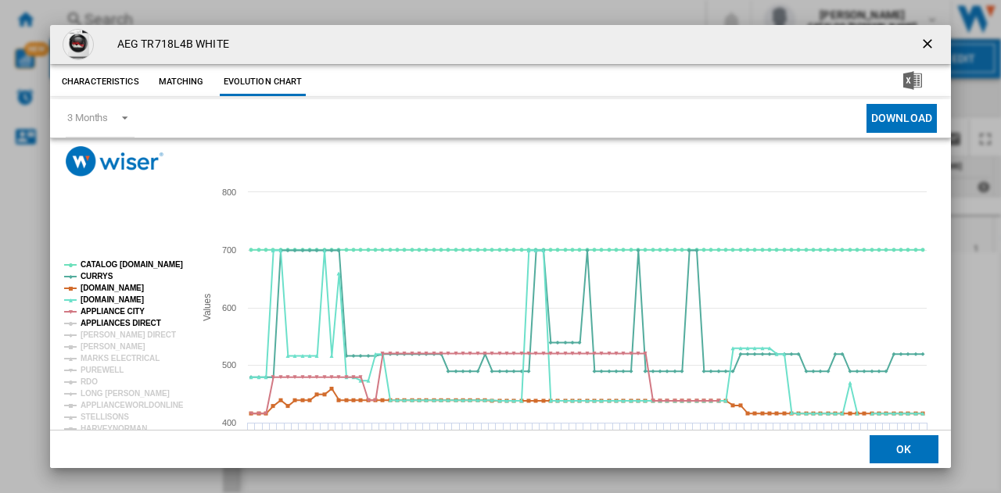 The width and height of the screenshot is (1001, 493). I want to click on ng-md-icon: getI18NText('BUTTONS.CLOSE_DIALOG'), so click(929, 45).